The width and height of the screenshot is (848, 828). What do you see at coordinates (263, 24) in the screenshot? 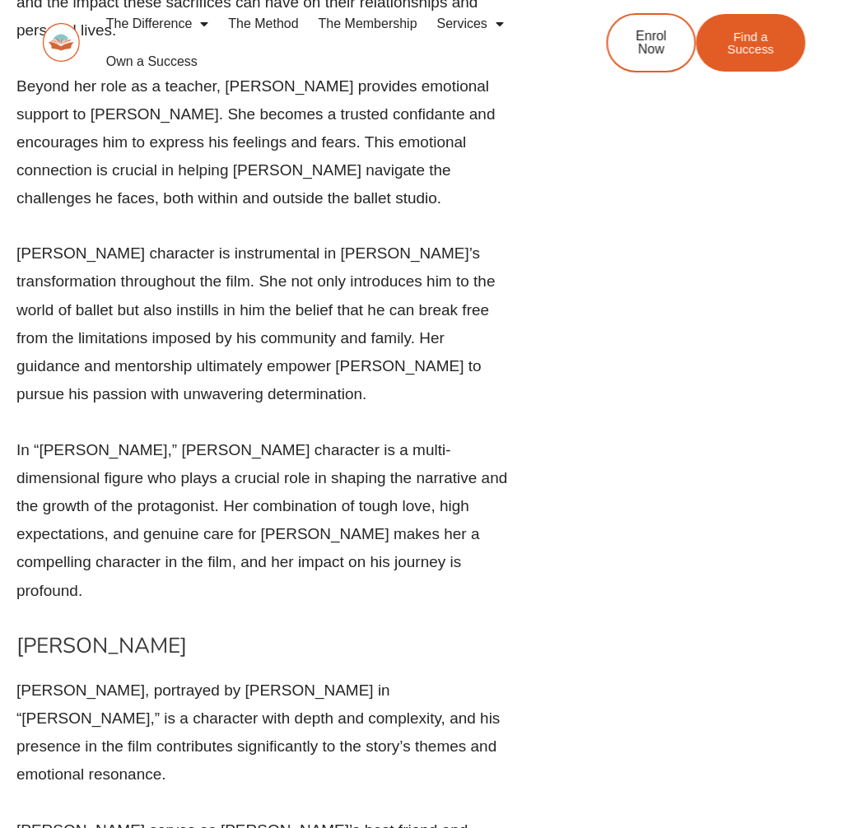
I see `a: The Method` at bounding box center [263, 24].